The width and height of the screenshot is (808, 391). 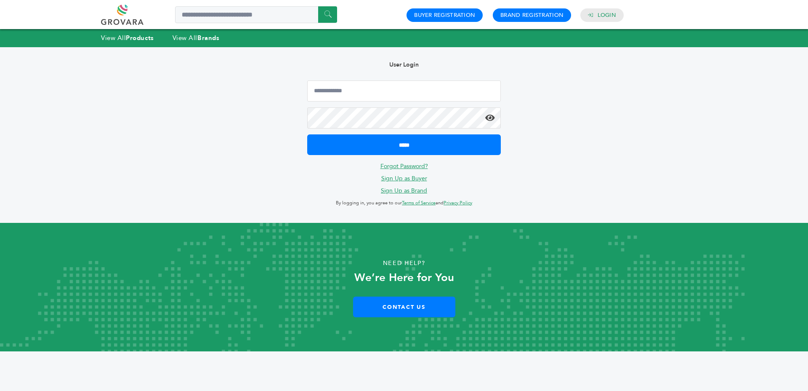 What do you see at coordinates (196, 38) in the screenshot?
I see `a: View AllBrands` at bounding box center [196, 38].